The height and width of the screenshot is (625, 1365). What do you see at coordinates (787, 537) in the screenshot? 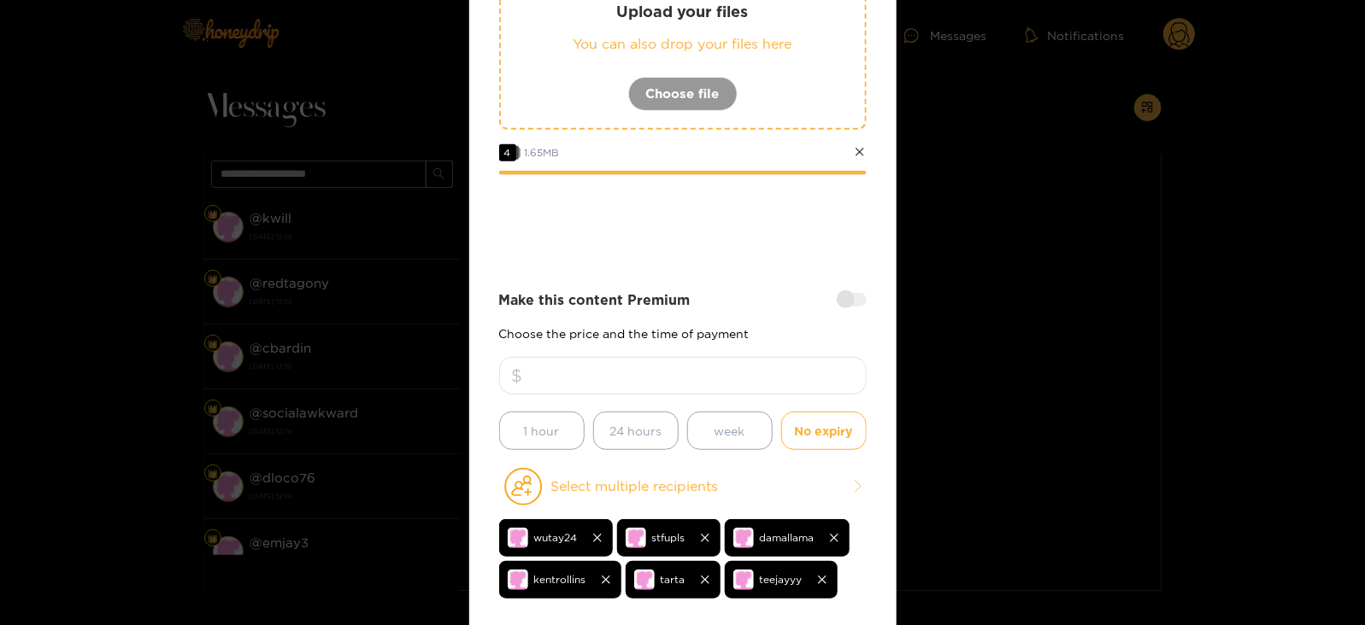
I see `span: damallama` at bounding box center [787, 537].